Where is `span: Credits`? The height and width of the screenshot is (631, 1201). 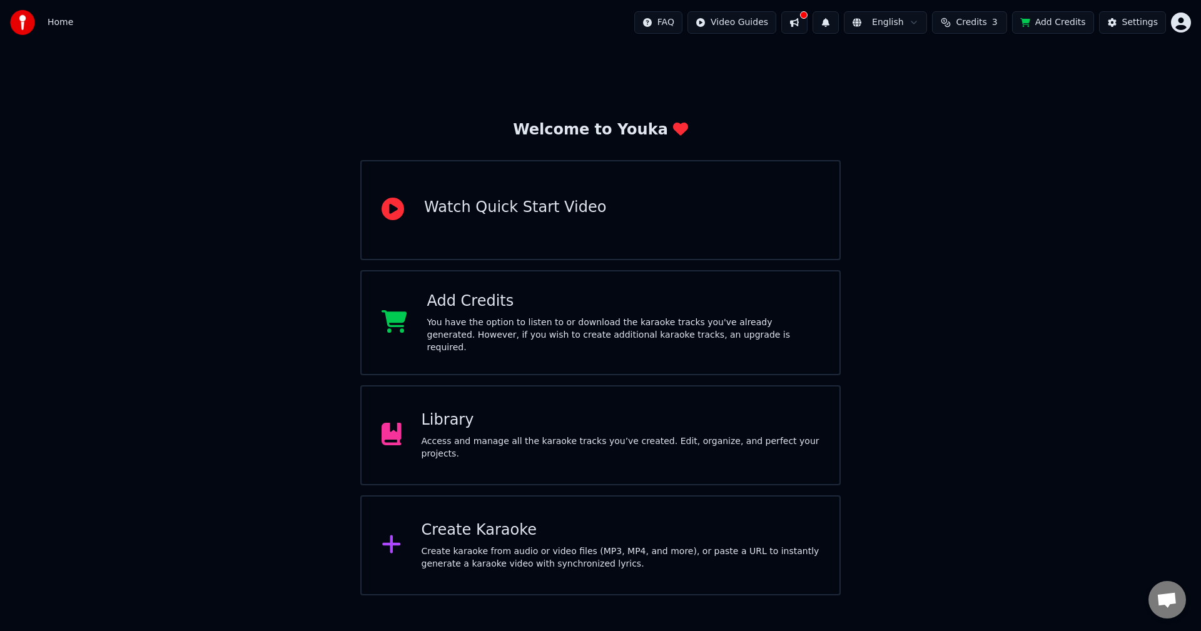
span: Credits is located at coordinates (971, 23).